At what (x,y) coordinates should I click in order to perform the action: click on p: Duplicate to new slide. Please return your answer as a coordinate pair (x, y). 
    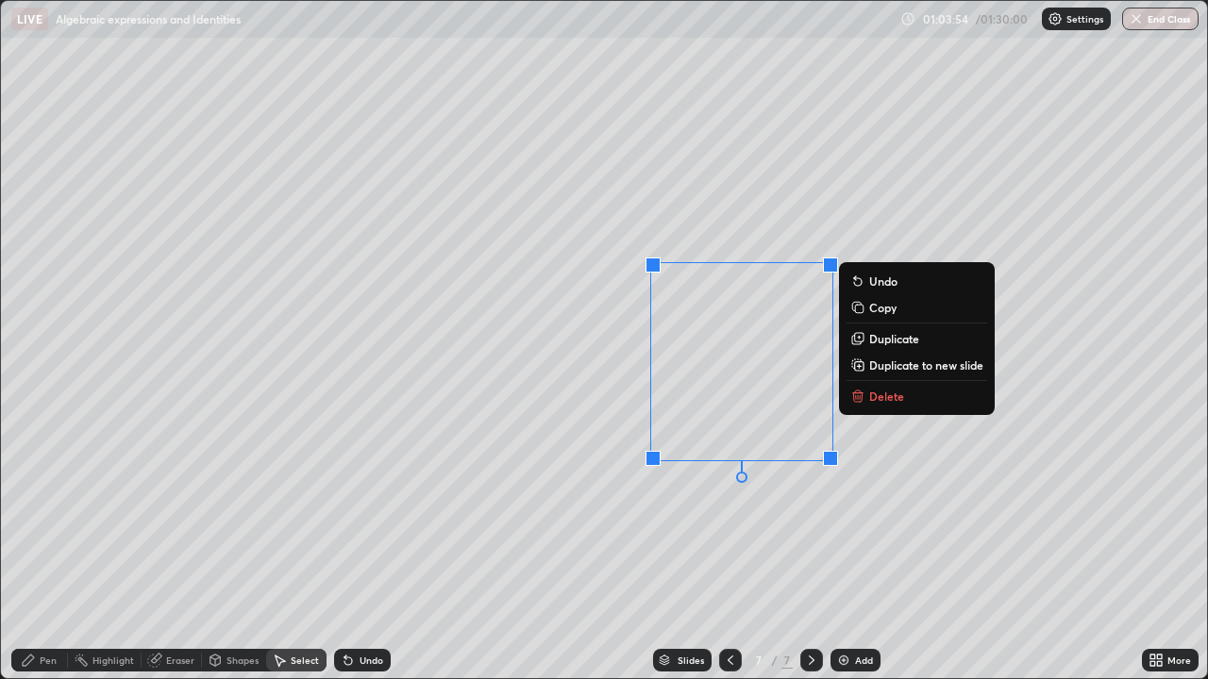
    Looking at the image, I should click on (925, 365).